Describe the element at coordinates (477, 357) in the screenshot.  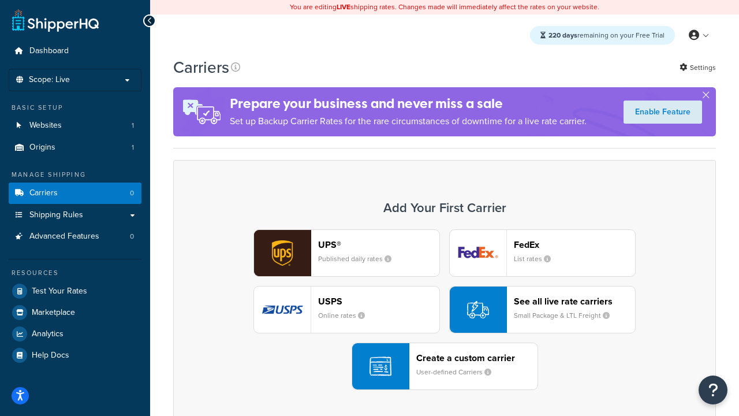
I see `header: Create a custom carrier` at that location.